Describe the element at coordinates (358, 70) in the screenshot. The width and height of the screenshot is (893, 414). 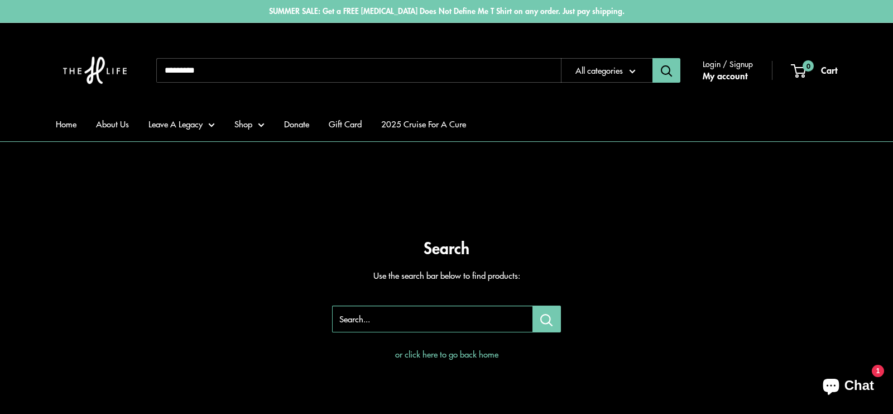
I see `input: Search...` at that location.